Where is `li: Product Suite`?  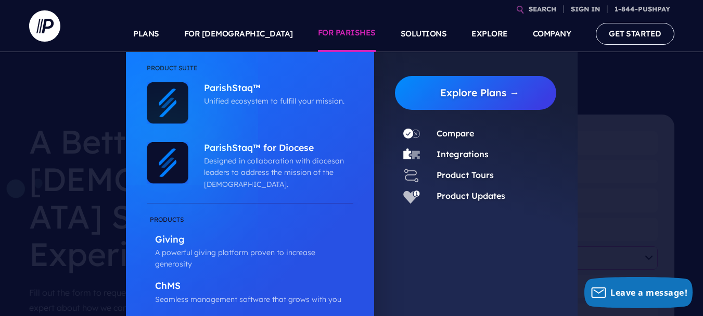 li: Product Suite is located at coordinates (250, 72).